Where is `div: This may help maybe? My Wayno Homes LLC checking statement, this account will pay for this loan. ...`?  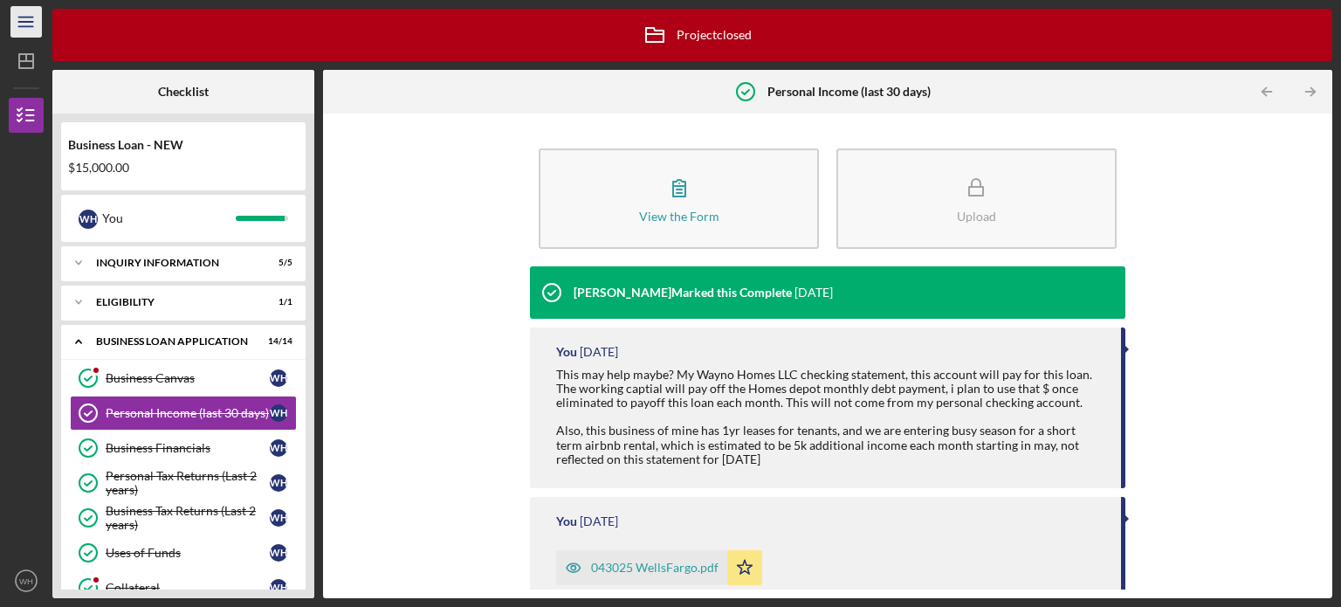
div: This may help maybe? My Wayno Homes LLC checking statement, this account will pay for this loan. ... is located at coordinates (830, 417).